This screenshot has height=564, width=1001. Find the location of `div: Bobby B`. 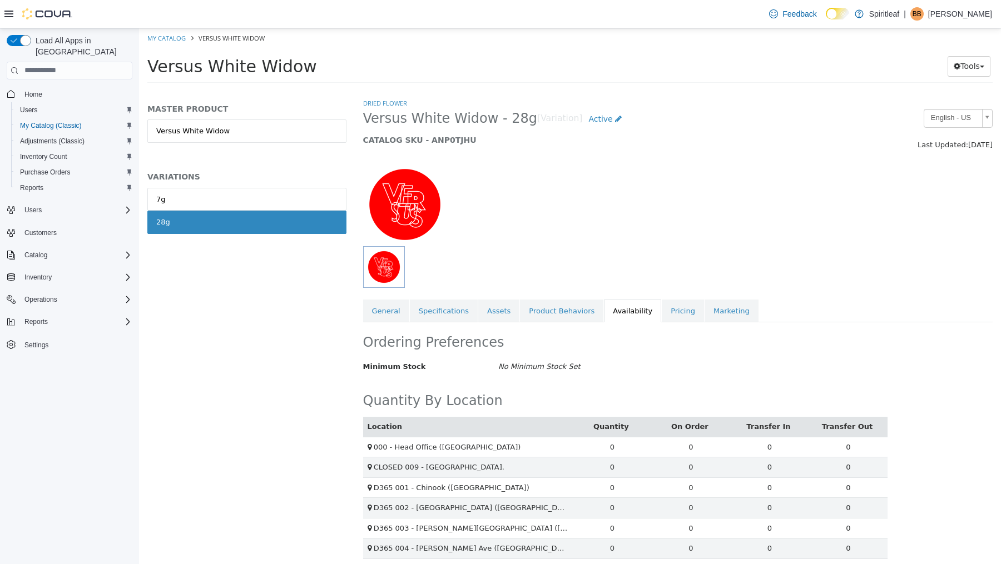

div: Bobby B is located at coordinates (917, 14).